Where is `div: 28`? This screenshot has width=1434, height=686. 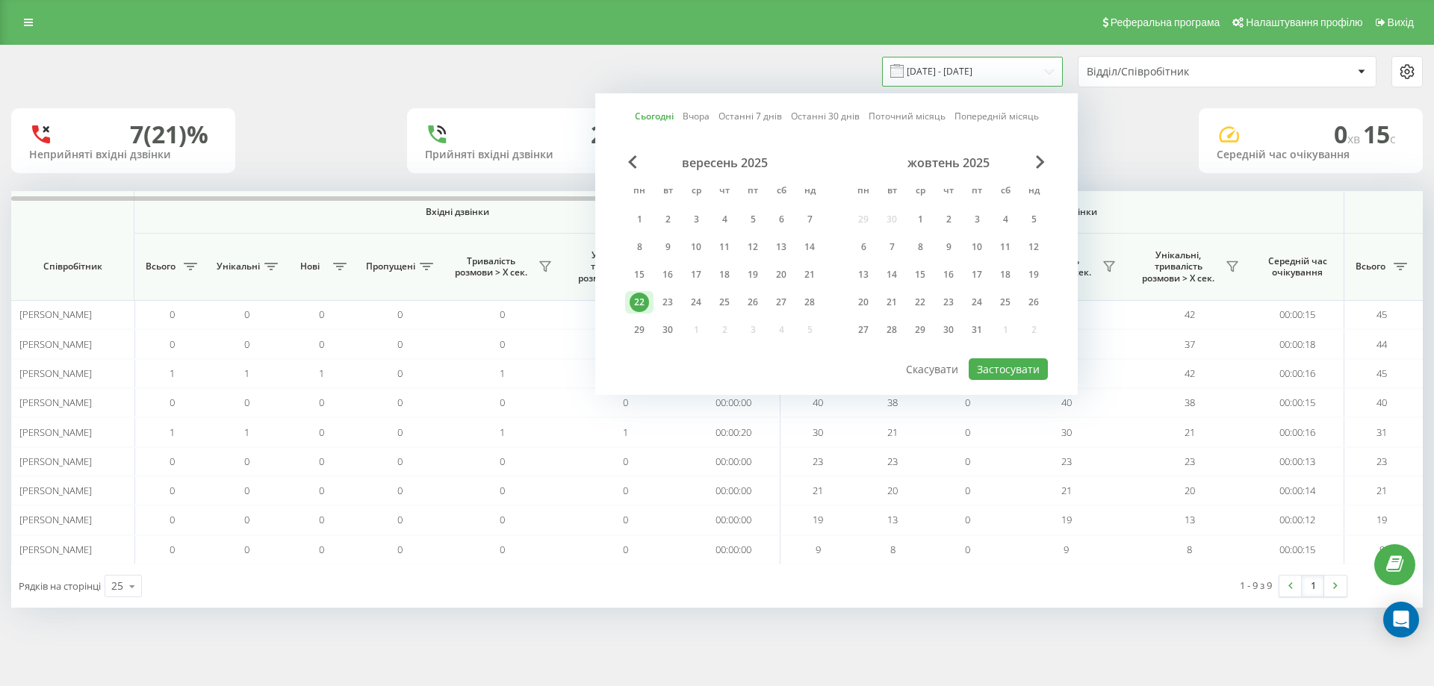 div: 28 is located at coordinates (892, 330).